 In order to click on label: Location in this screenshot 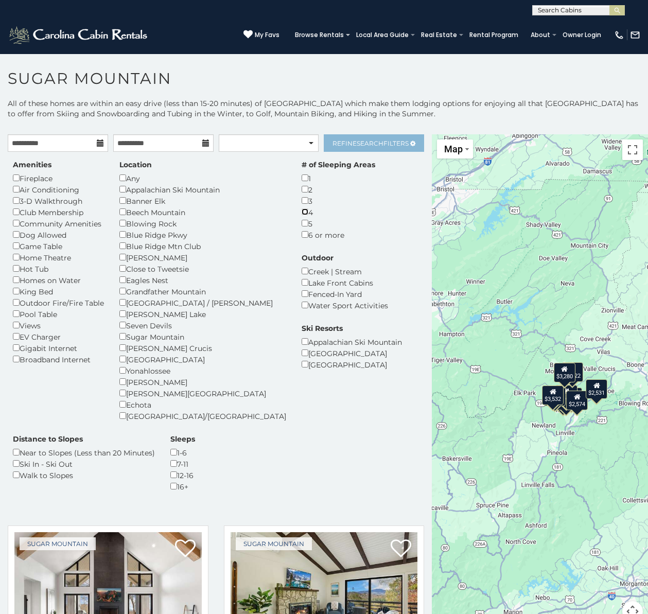, I will do `click(135, 165)`.